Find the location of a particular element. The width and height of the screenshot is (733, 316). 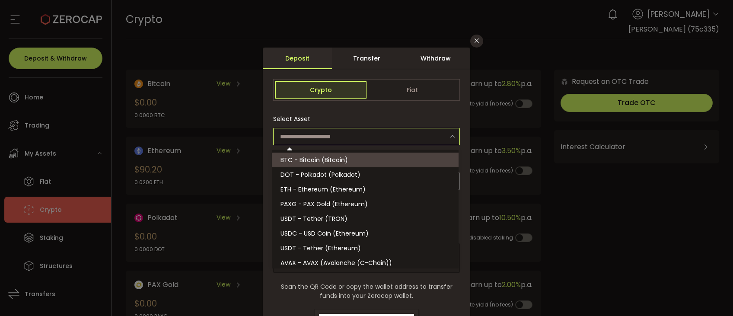

span: PAXG - PAX Gold (Ethereum) is located at coordinates (324, 204).